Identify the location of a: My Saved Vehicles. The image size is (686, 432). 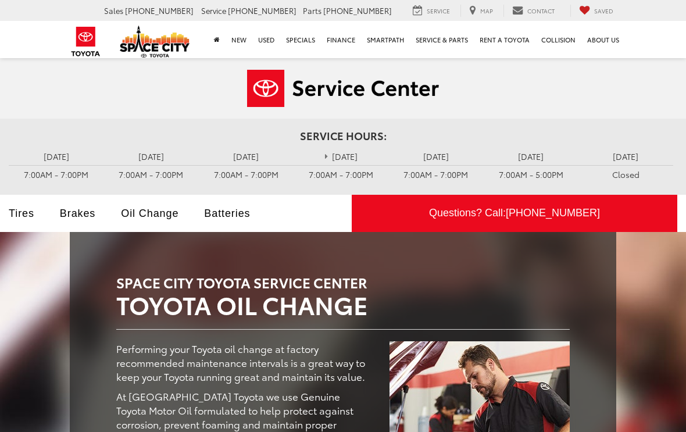
(596, 10).